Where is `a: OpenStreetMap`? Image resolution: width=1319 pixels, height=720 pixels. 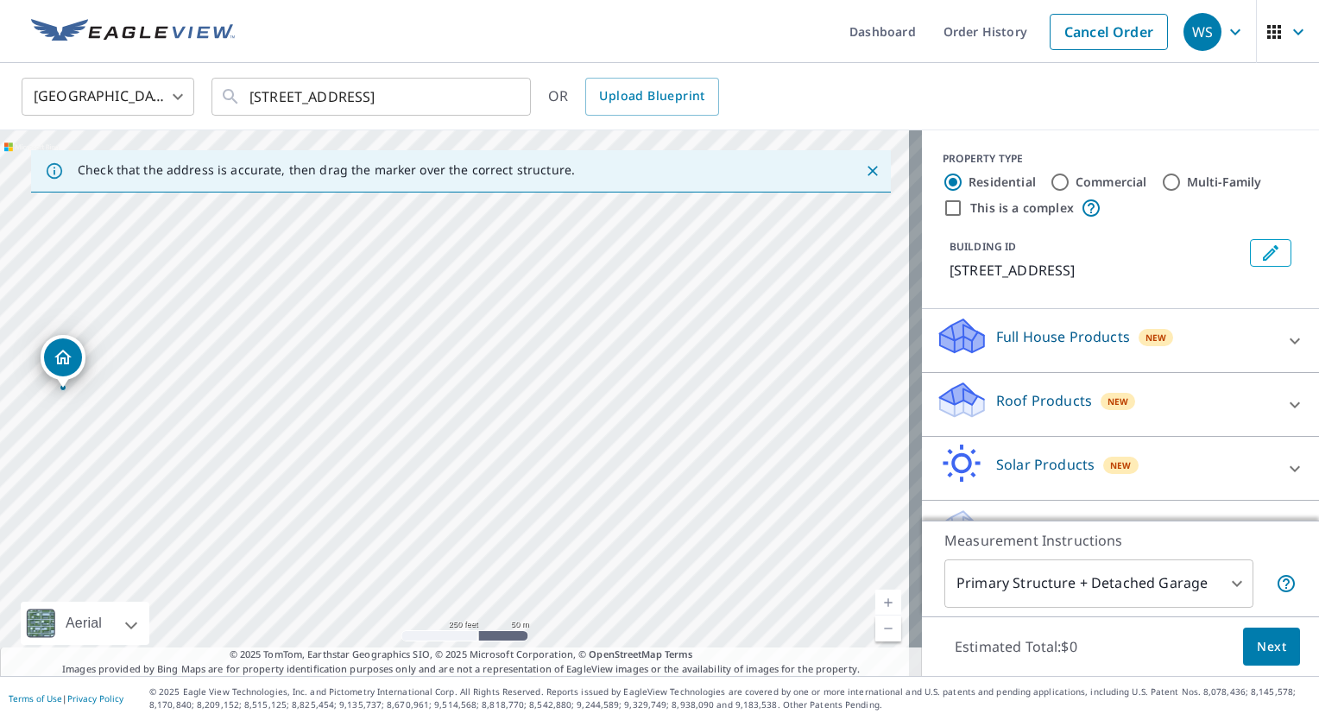 a: OpenStreetMap is located at coordinates (625, 653).